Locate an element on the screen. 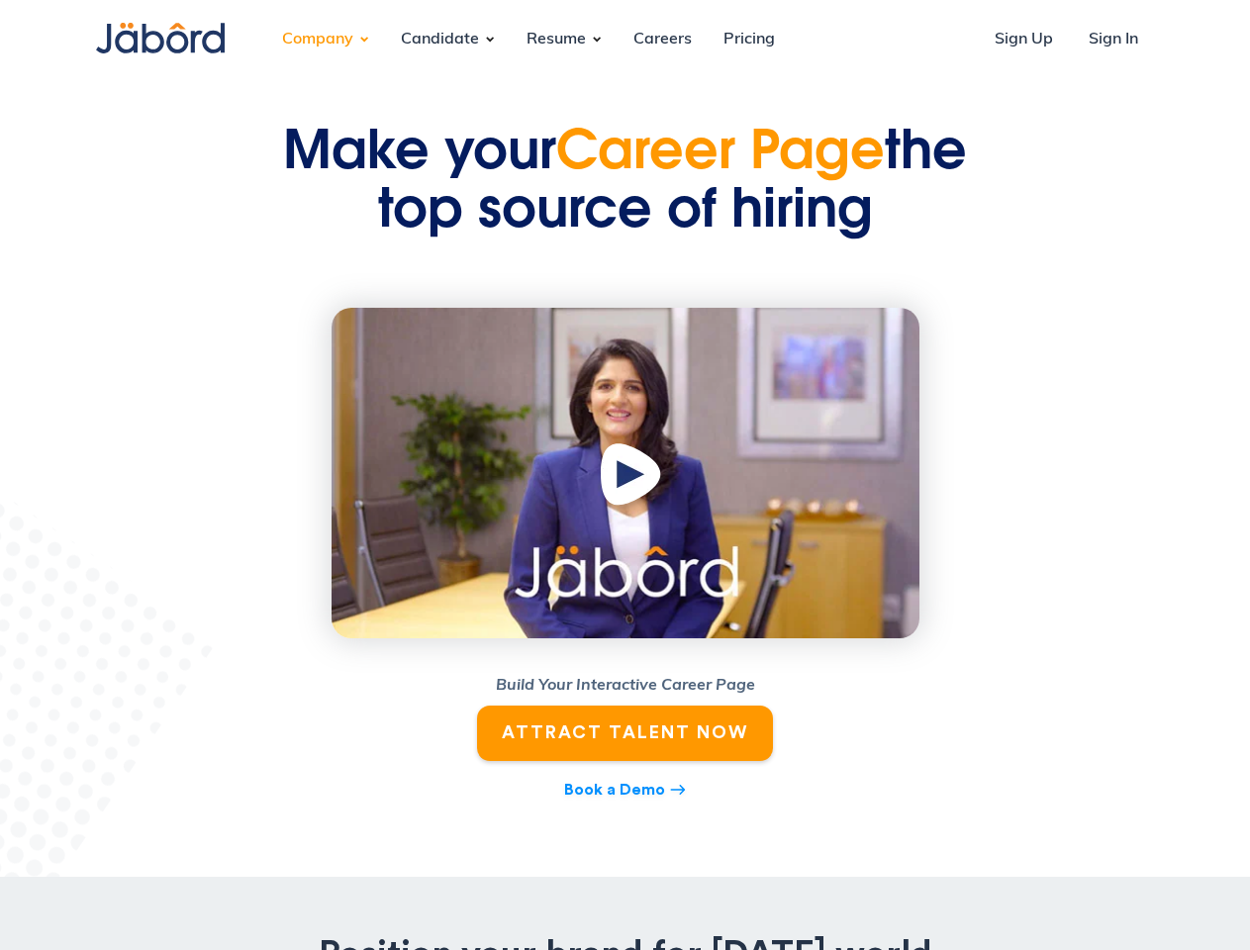 This screenshot has width=1250, height=950. a: Careers is located at coordinates (662, 40).